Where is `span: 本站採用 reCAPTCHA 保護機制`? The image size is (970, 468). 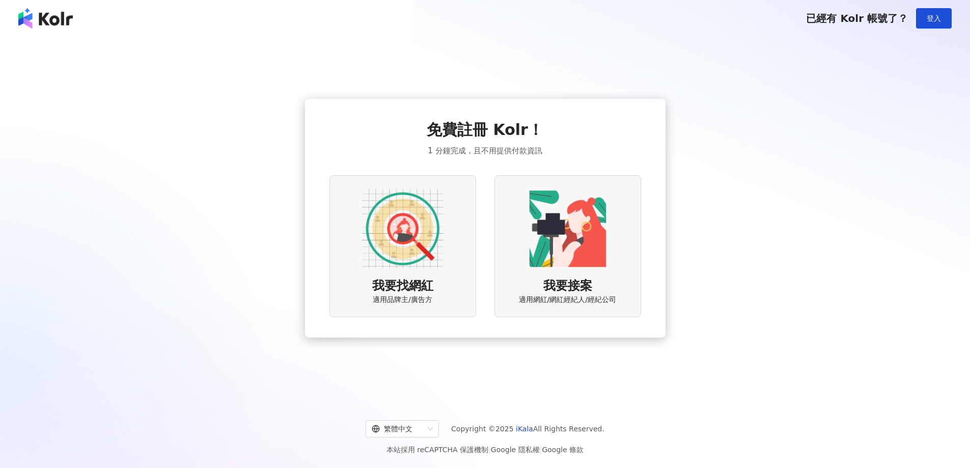
span: 本站採用 reCAPTCHA 保護機制 is located at coordinates (485, 450).